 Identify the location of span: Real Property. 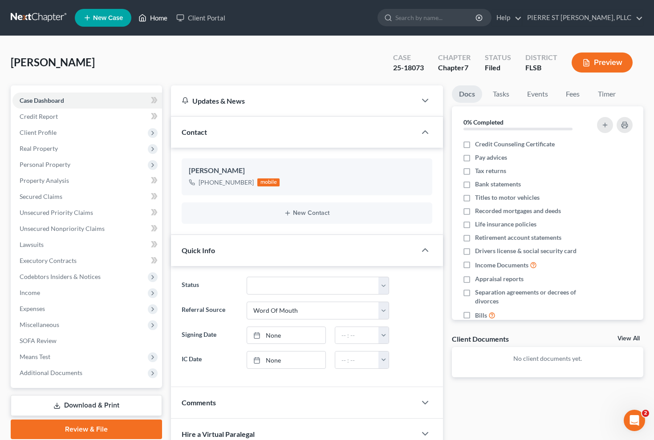
(39, 148).